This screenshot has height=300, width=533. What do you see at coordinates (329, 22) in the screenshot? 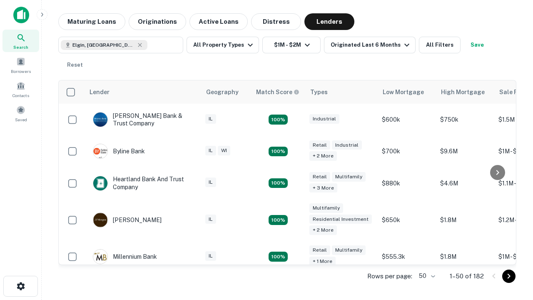
I see `button: Lenders` at bounding box center [329, 22].